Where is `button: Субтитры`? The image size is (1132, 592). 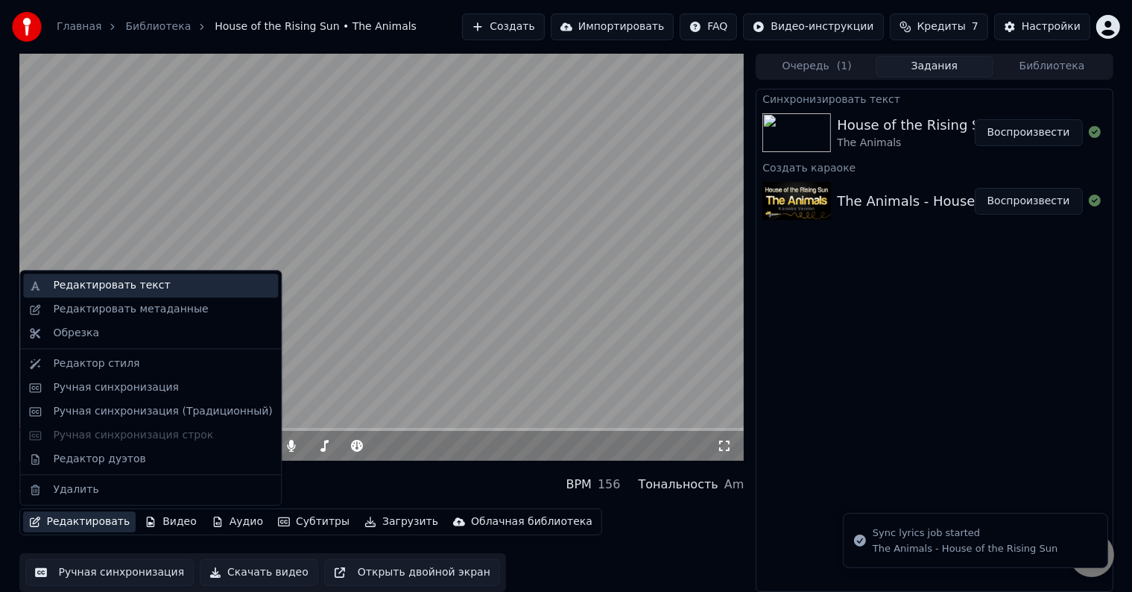
button: Субтитры is located at coordinates (314, 521).